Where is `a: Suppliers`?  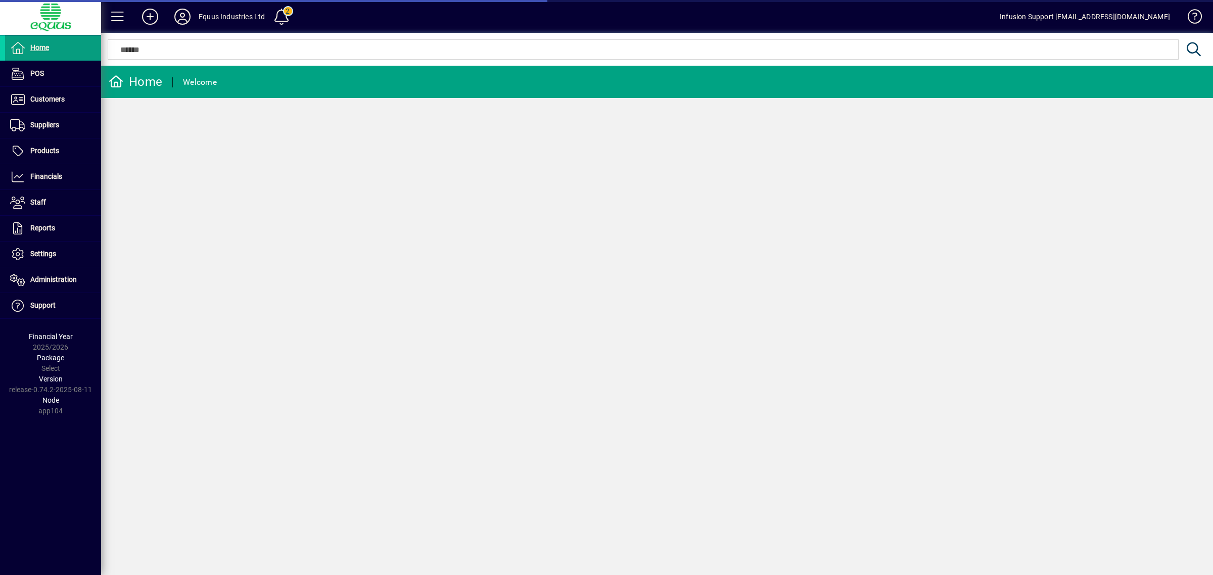
a: Suppliers is located at coordinates (53, 125).